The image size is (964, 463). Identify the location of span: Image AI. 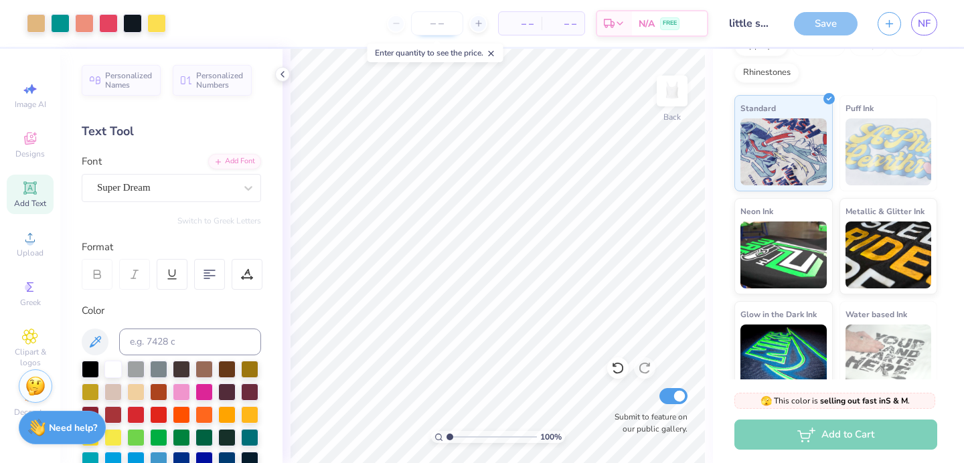
(30, 104).